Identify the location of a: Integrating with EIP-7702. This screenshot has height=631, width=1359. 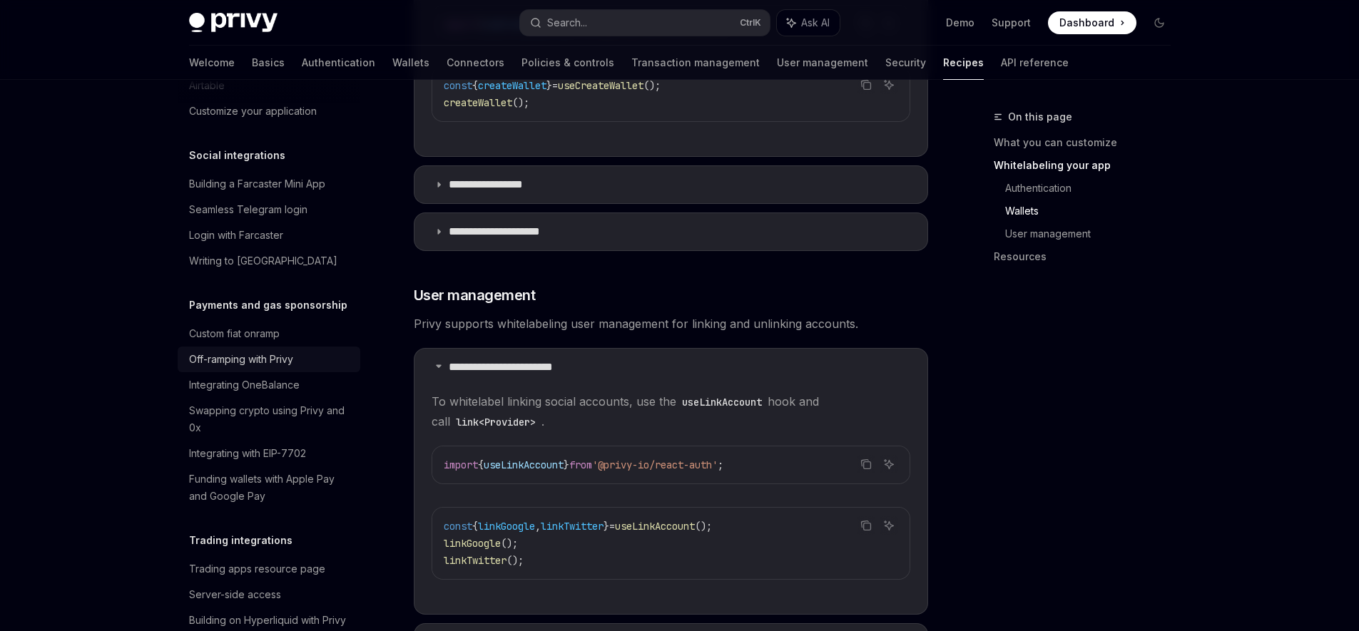
(269, 454).